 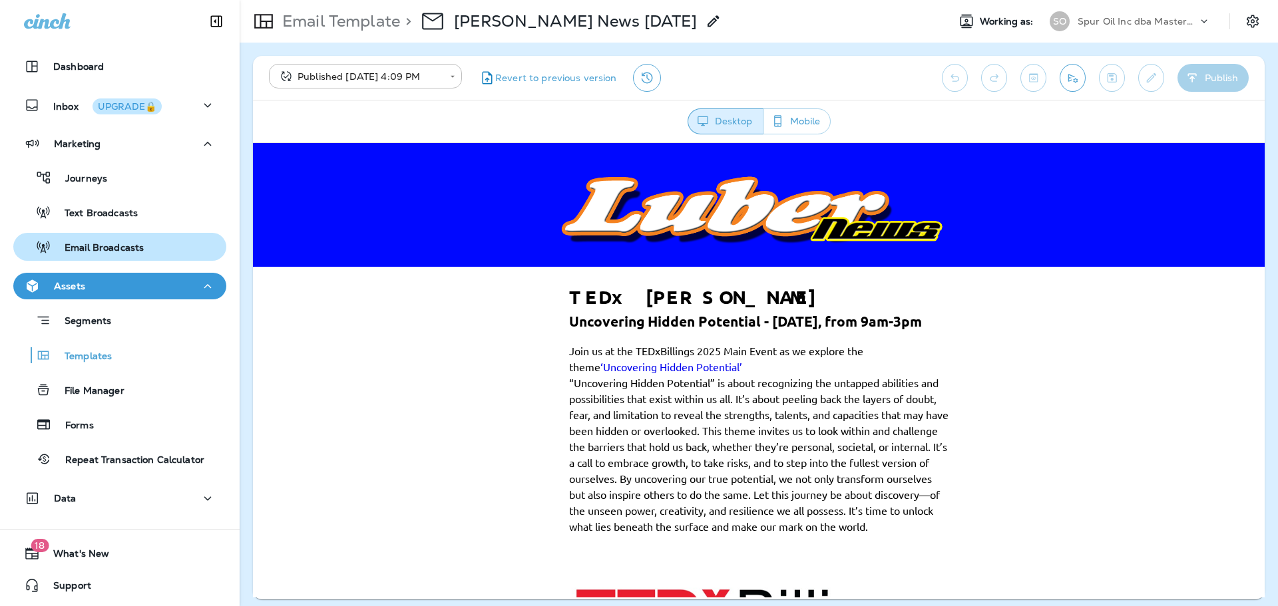 What do you see at coordinates (120, 212) in the screenshot?
I see `button: Text Broadcasts` at bounding box center [120, 212].